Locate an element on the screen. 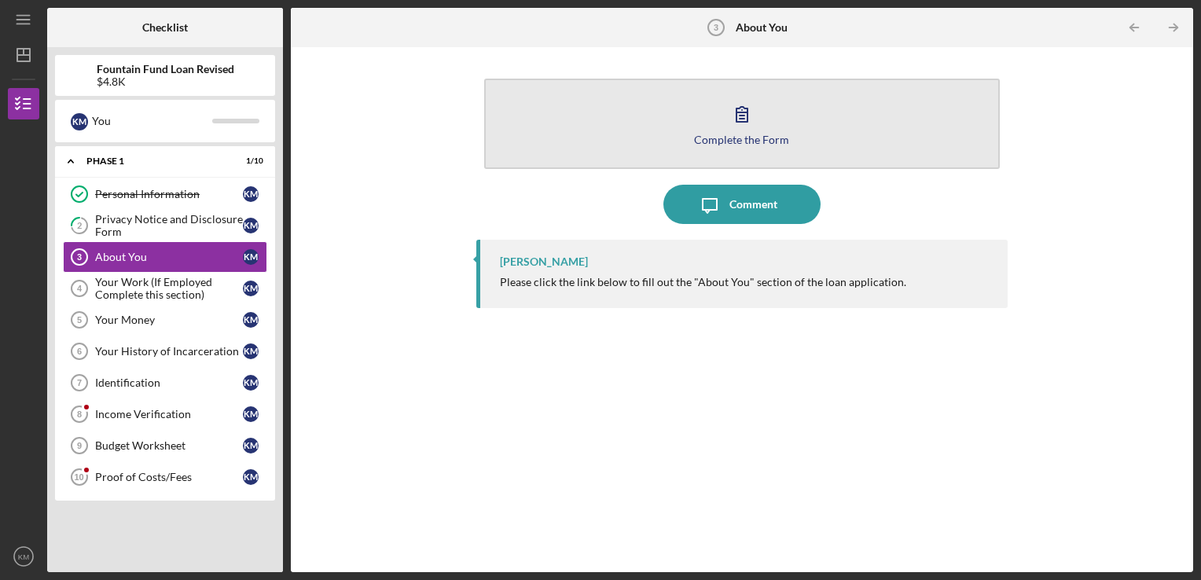 This screenshot has height=580, width=1201. b: Checklist is located at coordinates (165, 28).